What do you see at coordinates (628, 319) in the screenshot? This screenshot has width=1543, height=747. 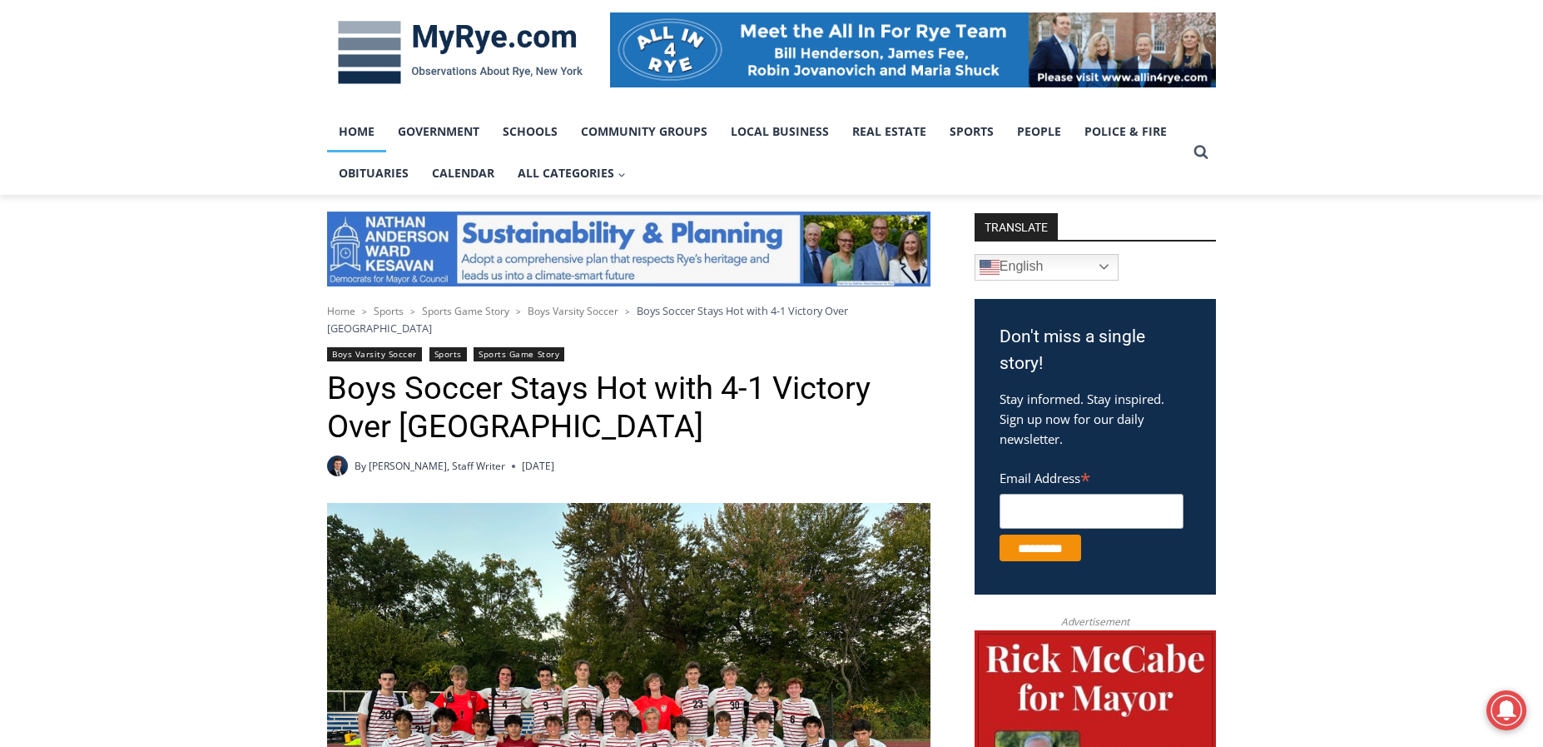 I see `nav: Breadcrumbs` at bounding box center [628, 319].